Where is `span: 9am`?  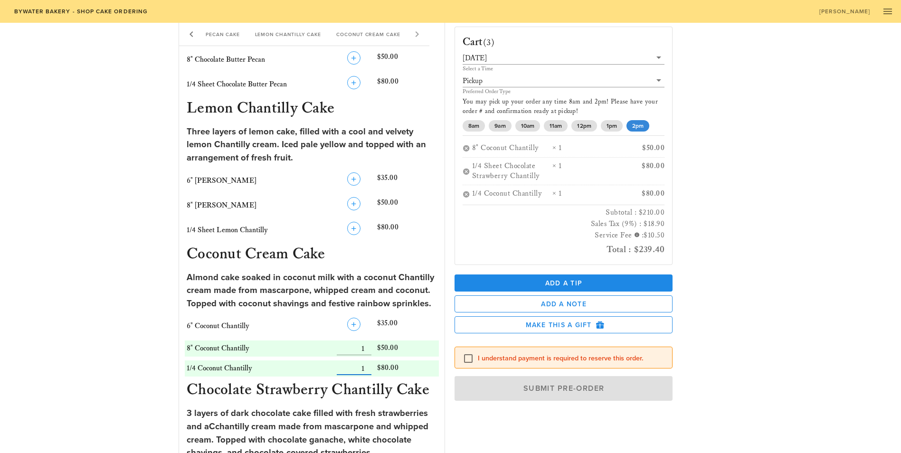 span: 9am is located at coordinates (500, 126).